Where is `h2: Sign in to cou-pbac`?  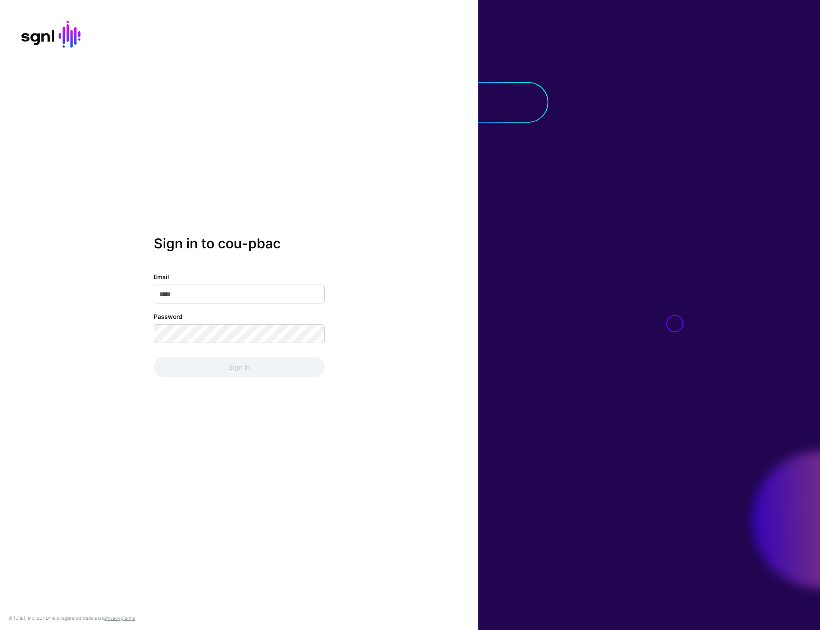 h2: Sign in to cou-pbac is located at coordinates (239, 243).